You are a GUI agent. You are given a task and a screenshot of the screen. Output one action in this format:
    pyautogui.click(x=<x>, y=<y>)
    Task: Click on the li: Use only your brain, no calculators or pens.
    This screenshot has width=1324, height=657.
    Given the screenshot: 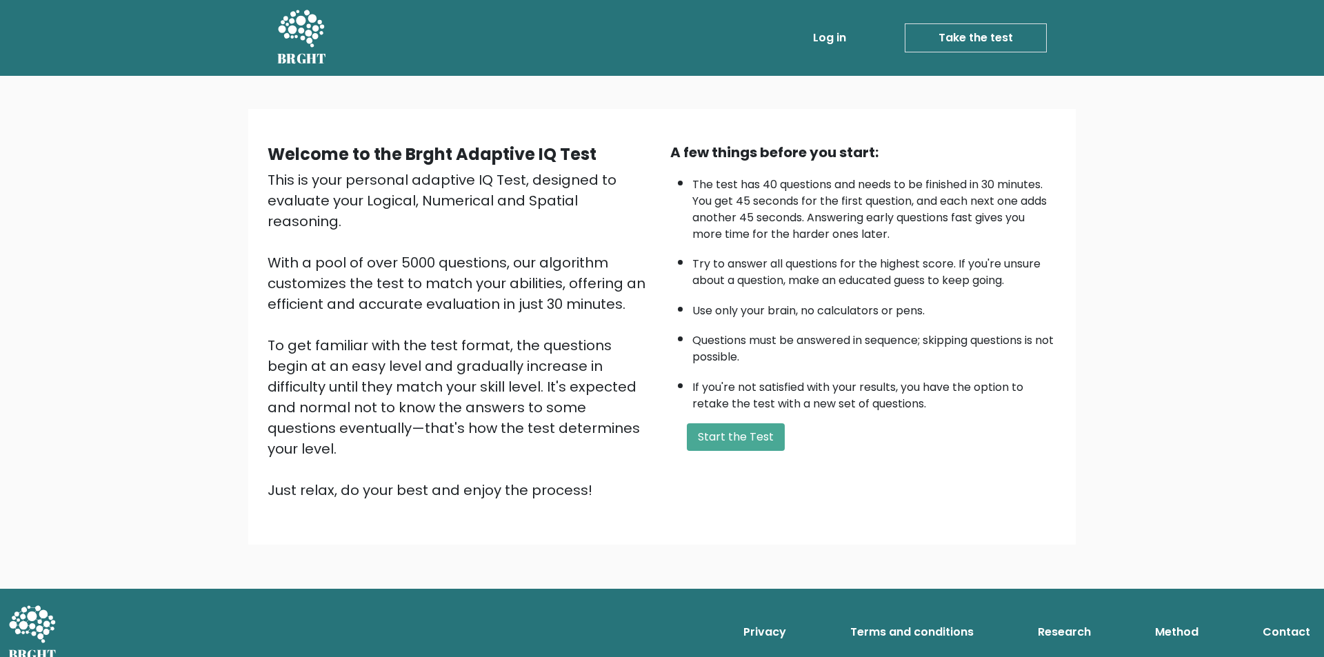 What is the action you would take?
    pyautogui.click(x=875, y=308)
    